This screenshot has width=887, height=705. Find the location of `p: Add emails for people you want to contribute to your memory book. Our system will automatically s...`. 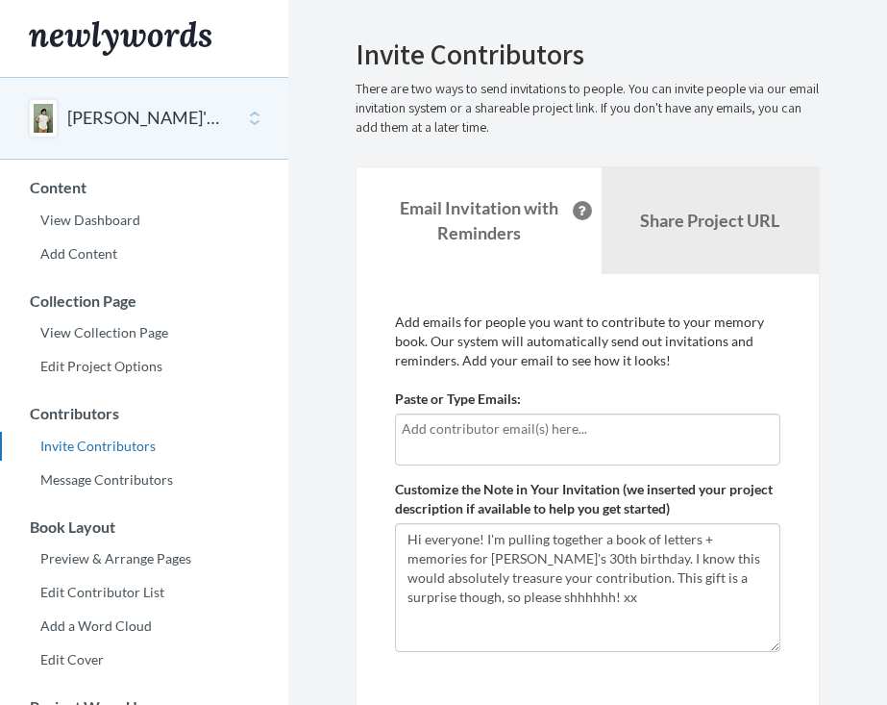

p: Add emails for people you want to contribute to your memory book. Our system will automatically s... is located at coordinates (587, 341).